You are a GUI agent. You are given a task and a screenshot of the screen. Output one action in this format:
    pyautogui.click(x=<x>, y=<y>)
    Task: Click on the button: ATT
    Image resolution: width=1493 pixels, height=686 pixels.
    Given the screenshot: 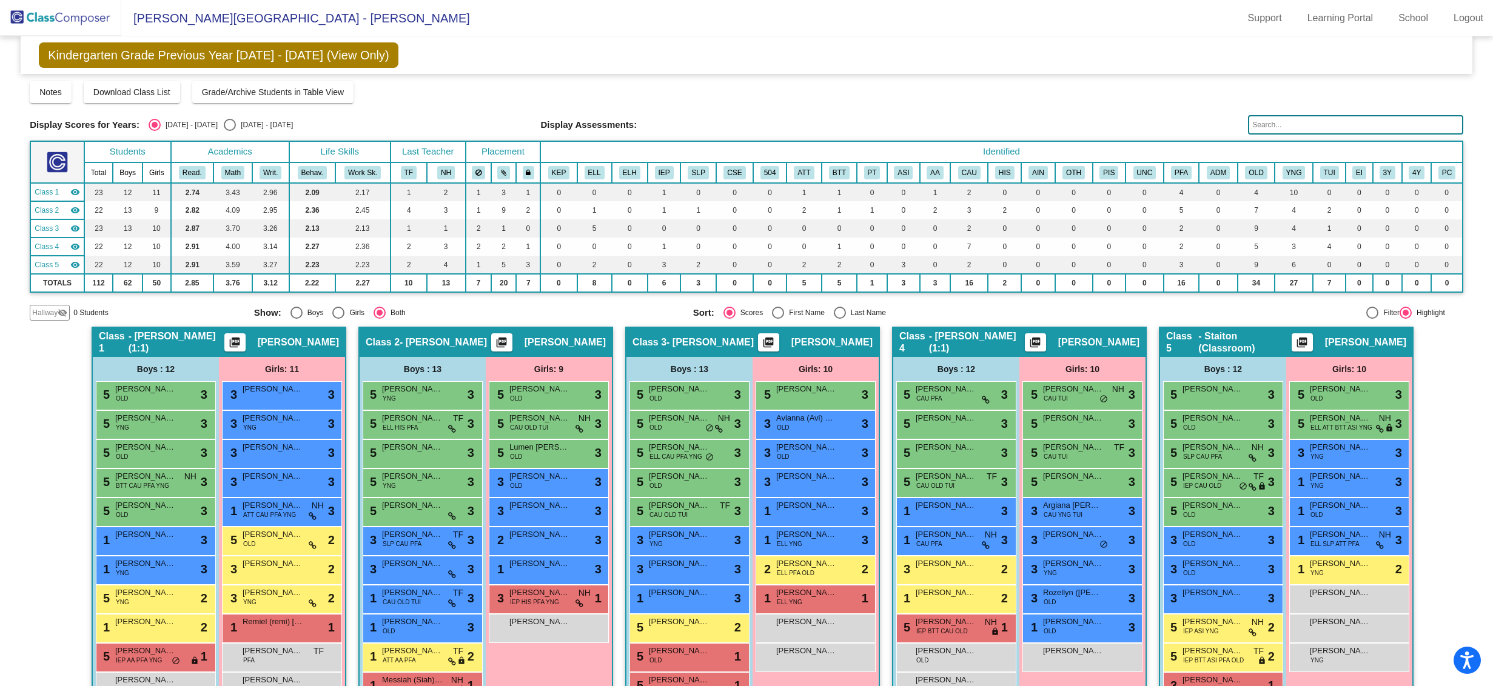 What is the action you would take?
    pyautogui.click(x=803, y=173)
    